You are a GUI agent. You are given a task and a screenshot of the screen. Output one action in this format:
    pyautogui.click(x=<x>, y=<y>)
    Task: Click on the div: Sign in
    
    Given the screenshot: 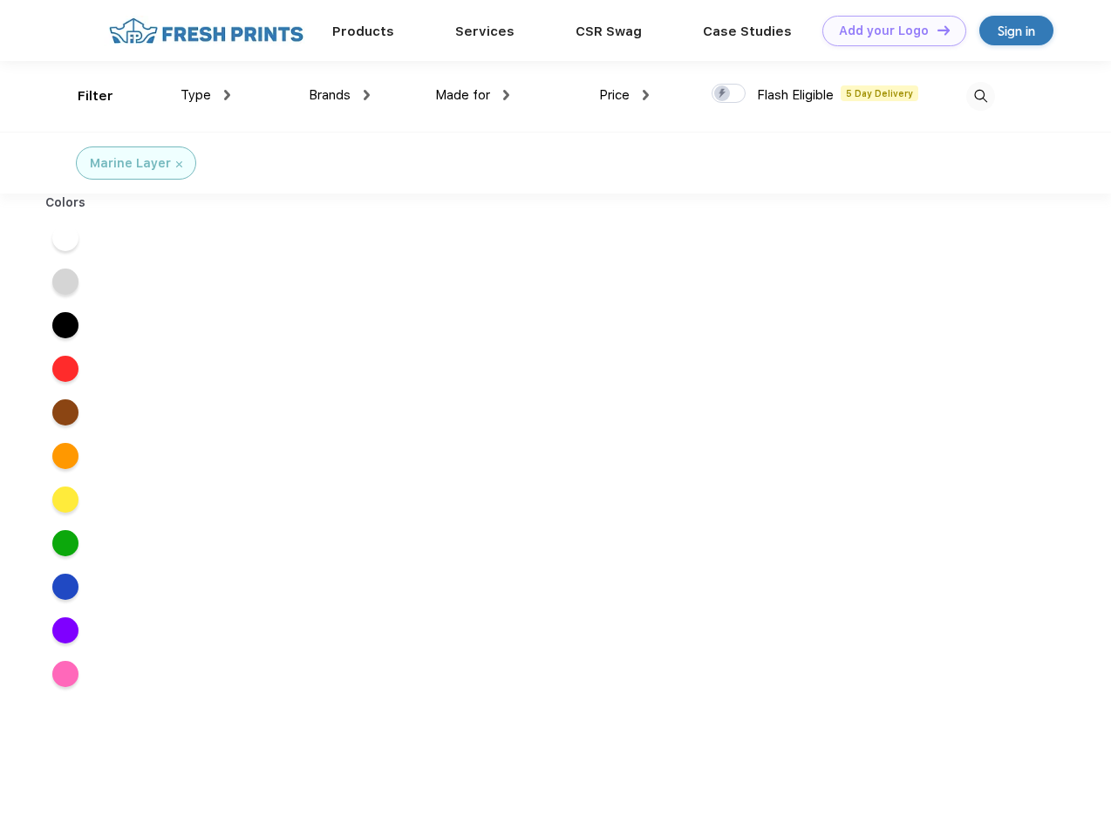 What is the action you would take?
    pyautogui.click(x=1016, y=31)
    